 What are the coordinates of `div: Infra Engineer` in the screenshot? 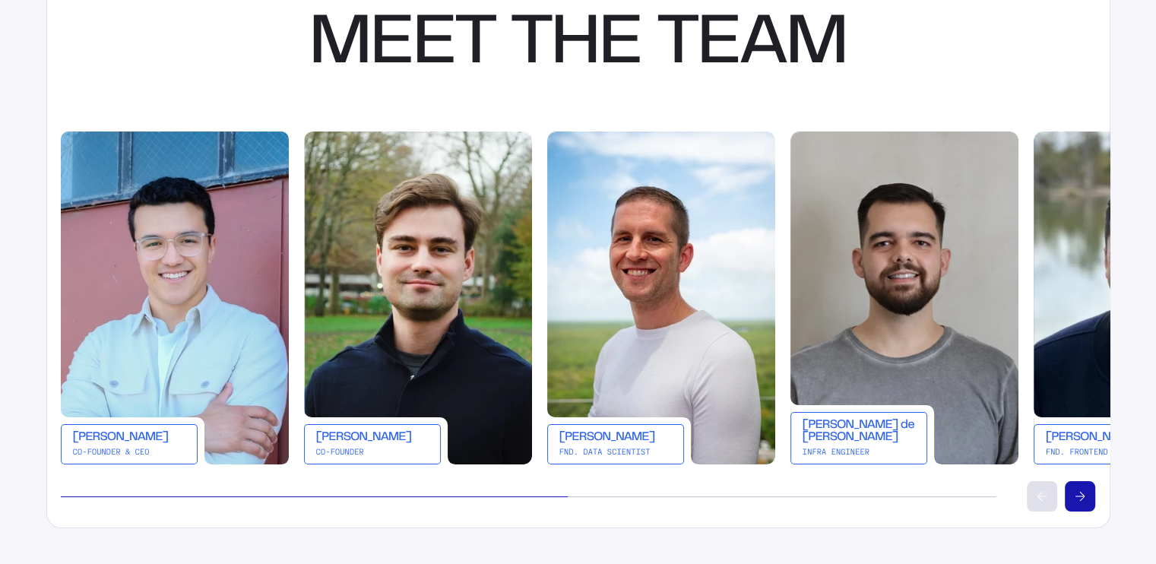 It's located at (859, 452).